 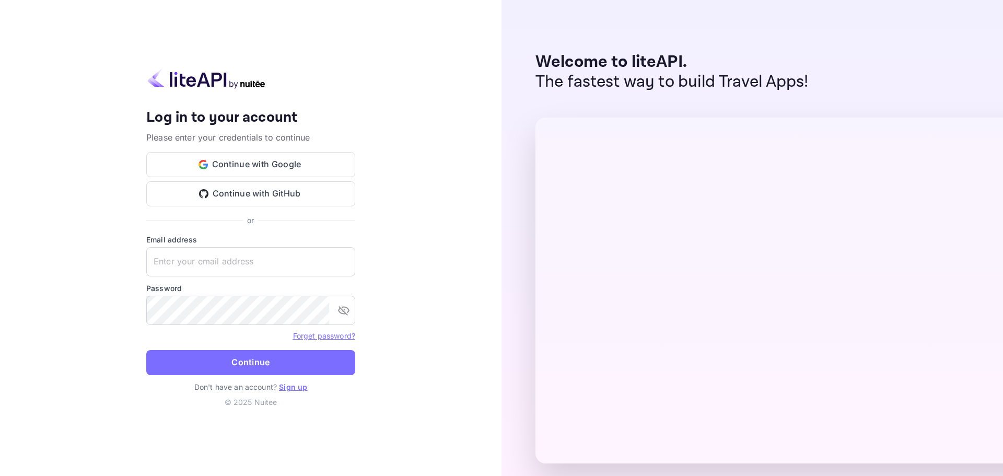 What do you see at coordinates (251, 402) in the screenshot?
I see `p: © 2025 Nuitee` at bounding box center [251, 402].